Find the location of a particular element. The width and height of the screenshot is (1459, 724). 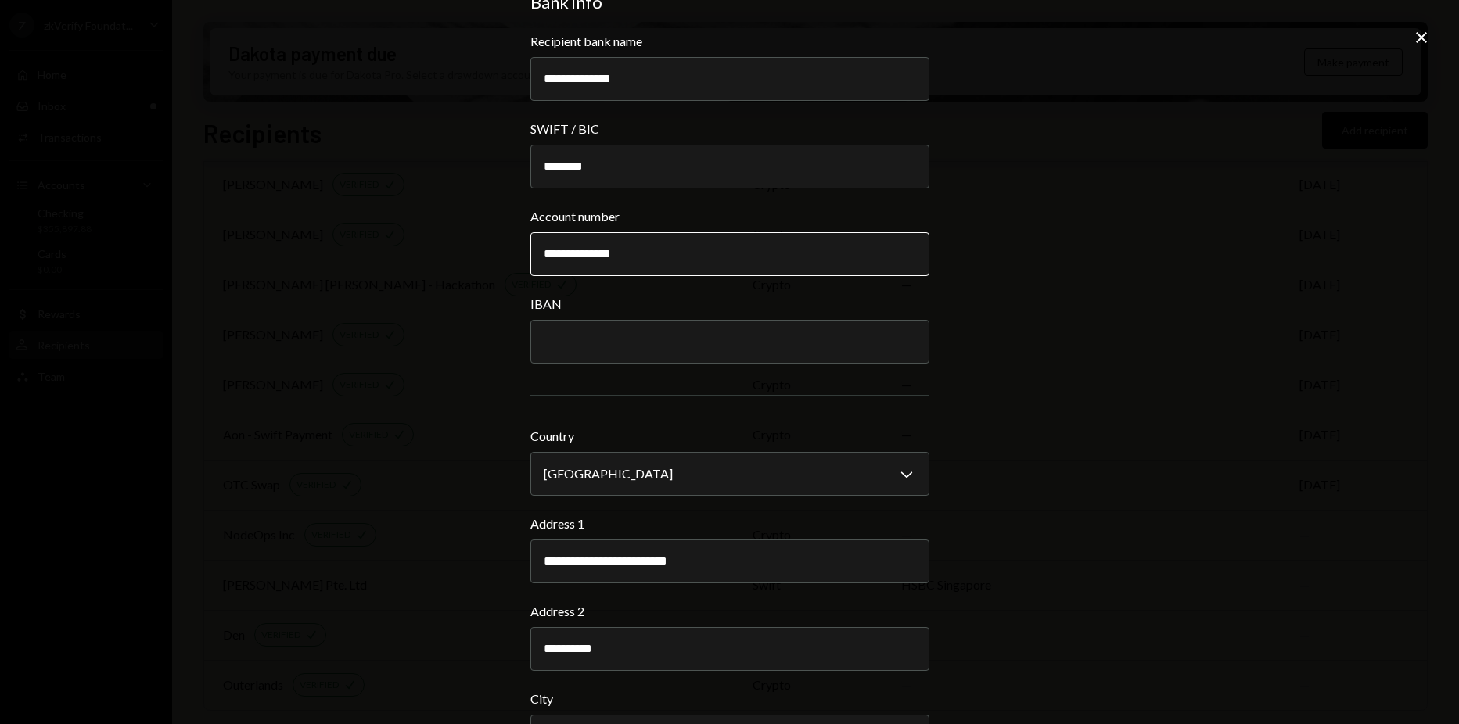

label: City is located at coordinates (730, 699).